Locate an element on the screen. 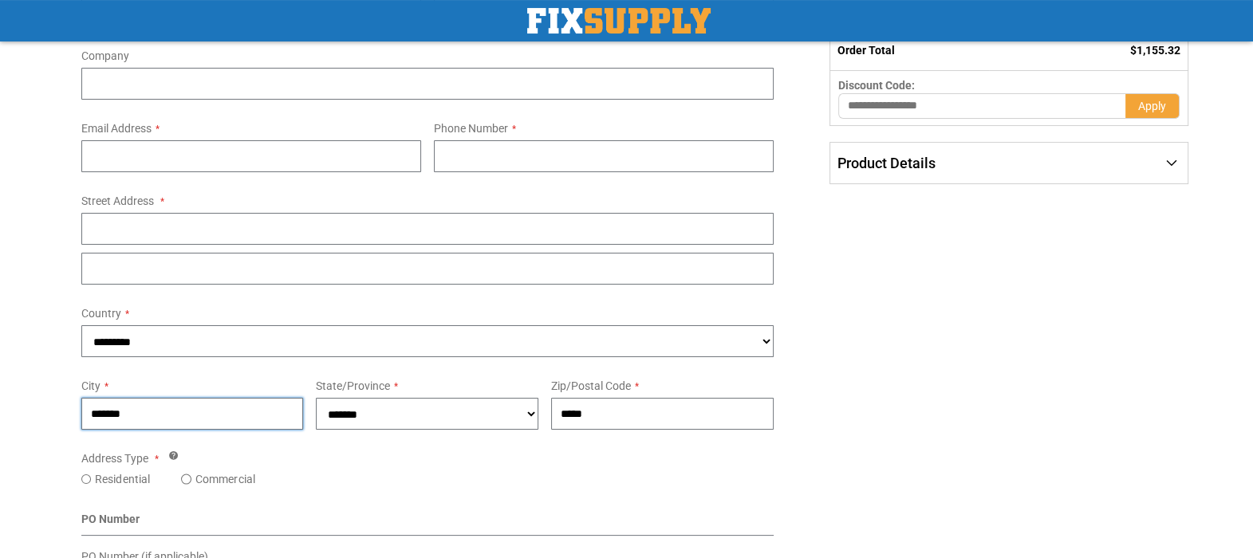  button: Apply is located at coordinates (1152, 106).